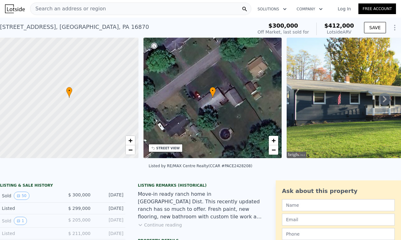 The width and height of the screenshot is (401, 240). Describe the element at coordinates (375, 28) in the screenshot. I see `button: SAVE` at that location.